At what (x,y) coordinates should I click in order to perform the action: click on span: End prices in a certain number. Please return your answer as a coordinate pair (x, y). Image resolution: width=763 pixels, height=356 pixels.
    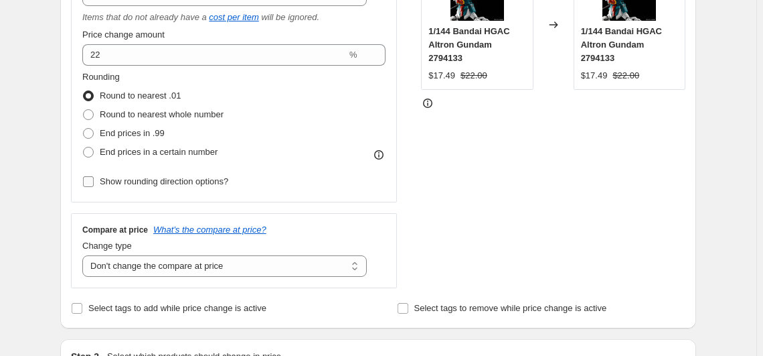
    Looking at the image, I should click on (159, 151).